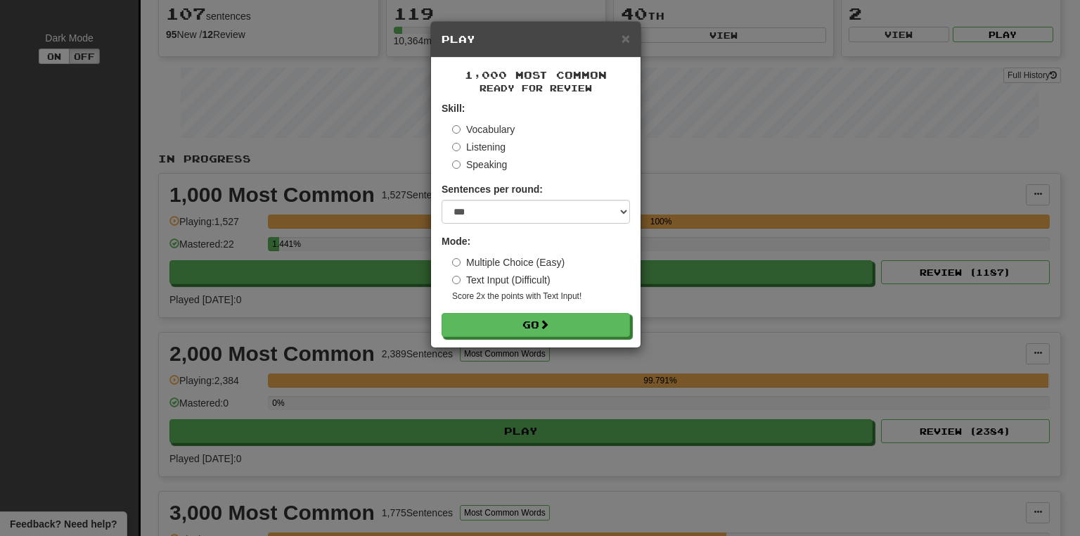  Describe the element at coordinates (456, 241) in the screenshot. I see `strong: Mode:` at that location.